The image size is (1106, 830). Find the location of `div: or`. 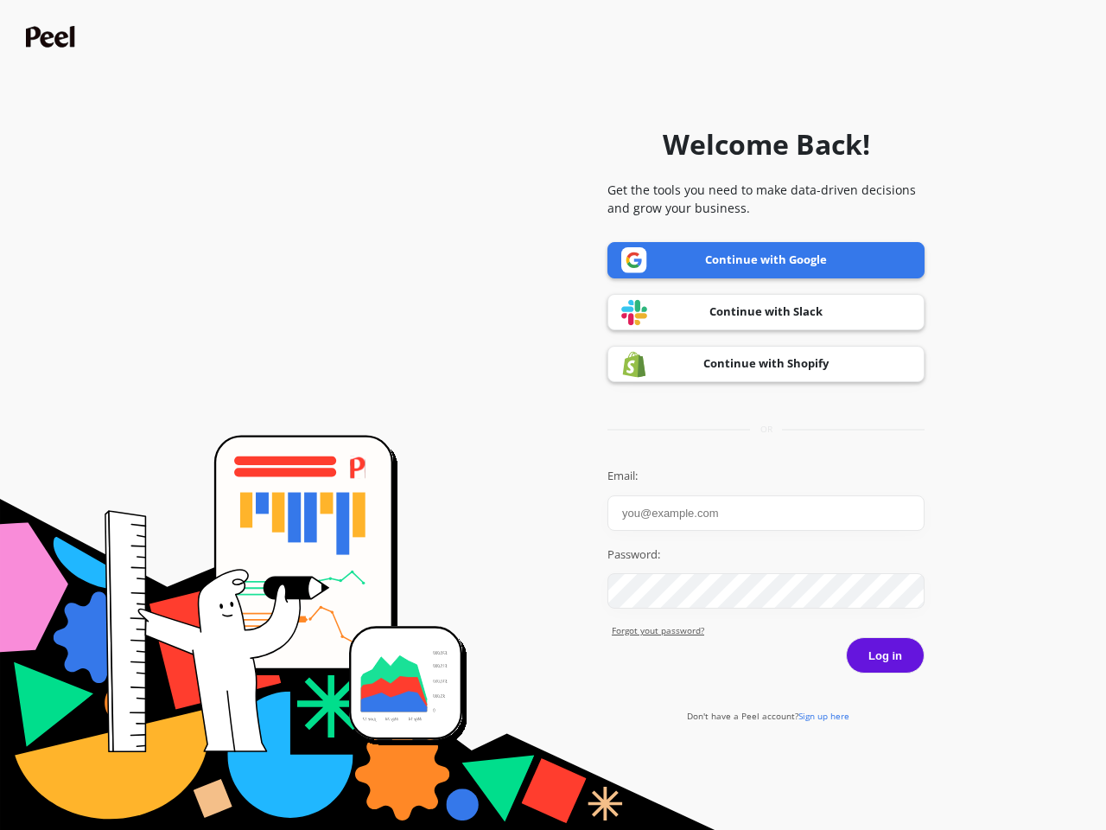

div: or is located at coordinates (766, 429).